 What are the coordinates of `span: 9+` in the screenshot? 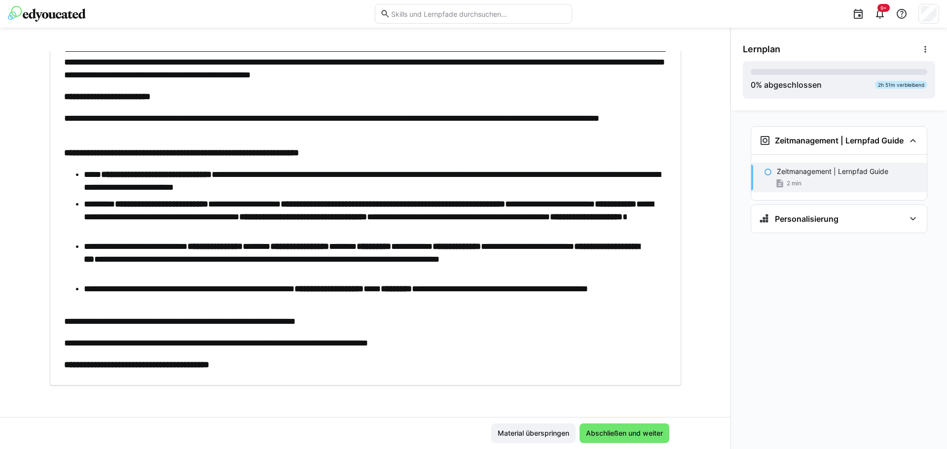 It's located at (883, 8).